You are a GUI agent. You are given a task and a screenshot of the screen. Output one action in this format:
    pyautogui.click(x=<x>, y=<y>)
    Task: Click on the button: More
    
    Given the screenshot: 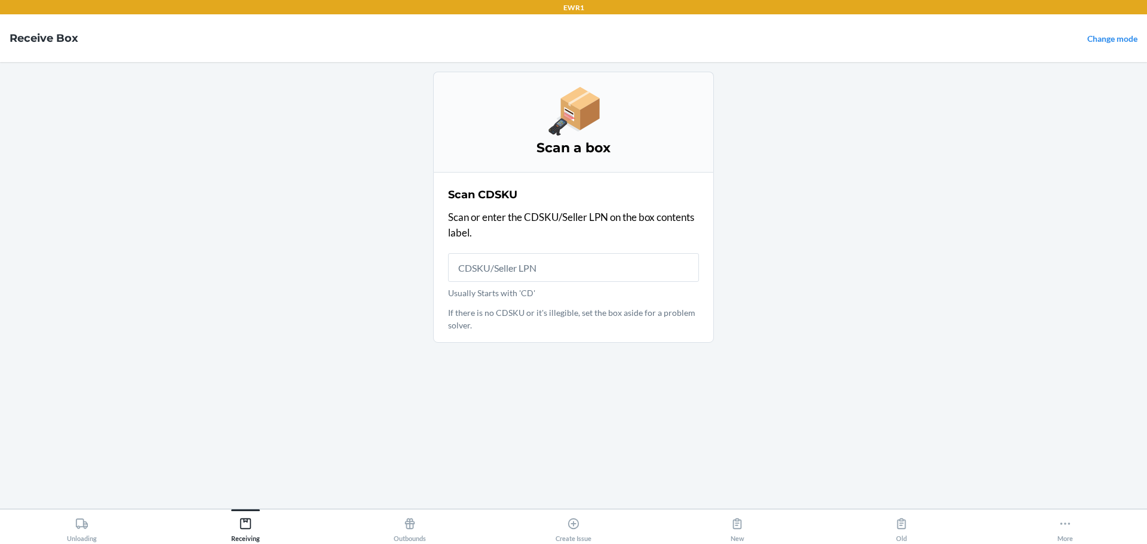 What is the action you would take?
    pyautogui.click(x=1065, y=526)
    